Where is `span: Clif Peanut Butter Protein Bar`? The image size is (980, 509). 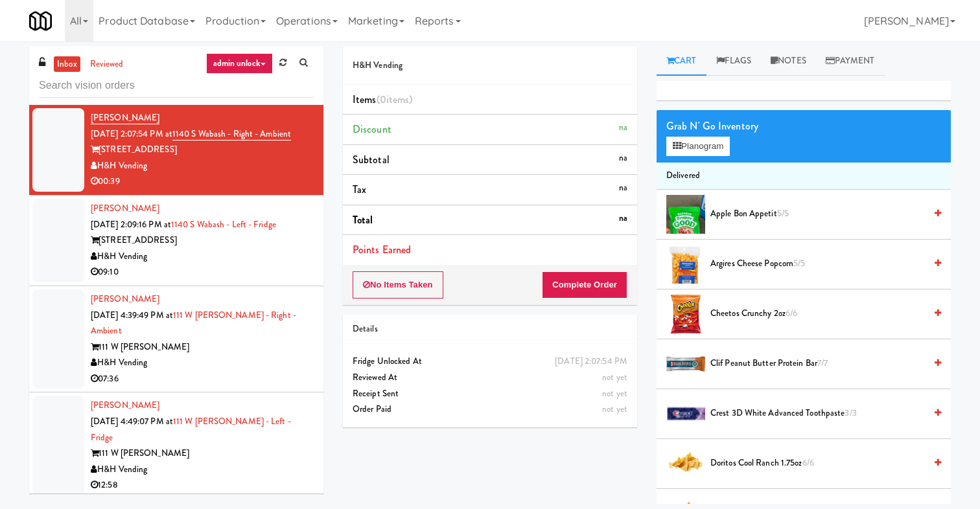
span: Clif Peanut Butter Protein Bar is located at coordinates (817, 364).